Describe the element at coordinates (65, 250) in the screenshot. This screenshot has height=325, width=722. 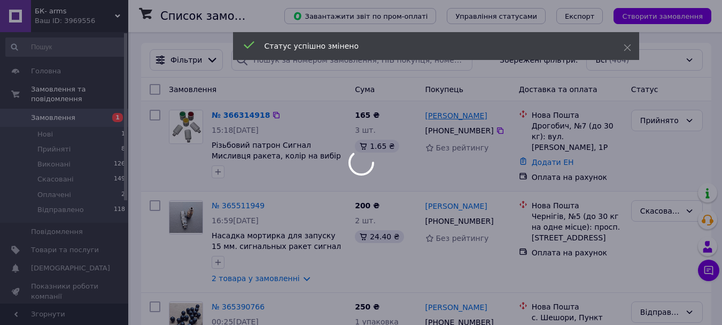
I see `span: Товари та послуги` at that location.